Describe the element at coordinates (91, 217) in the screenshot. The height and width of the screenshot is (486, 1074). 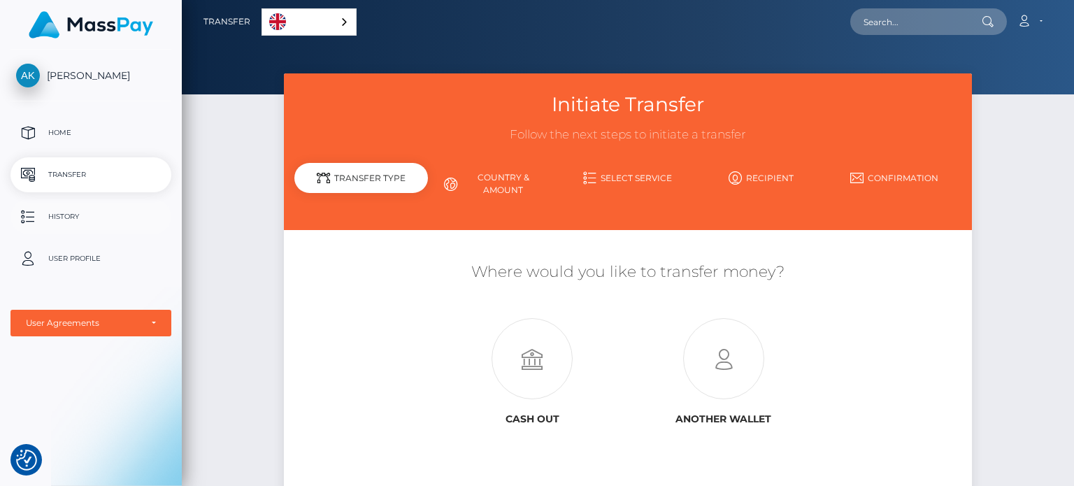
I see `p: History` at that location.